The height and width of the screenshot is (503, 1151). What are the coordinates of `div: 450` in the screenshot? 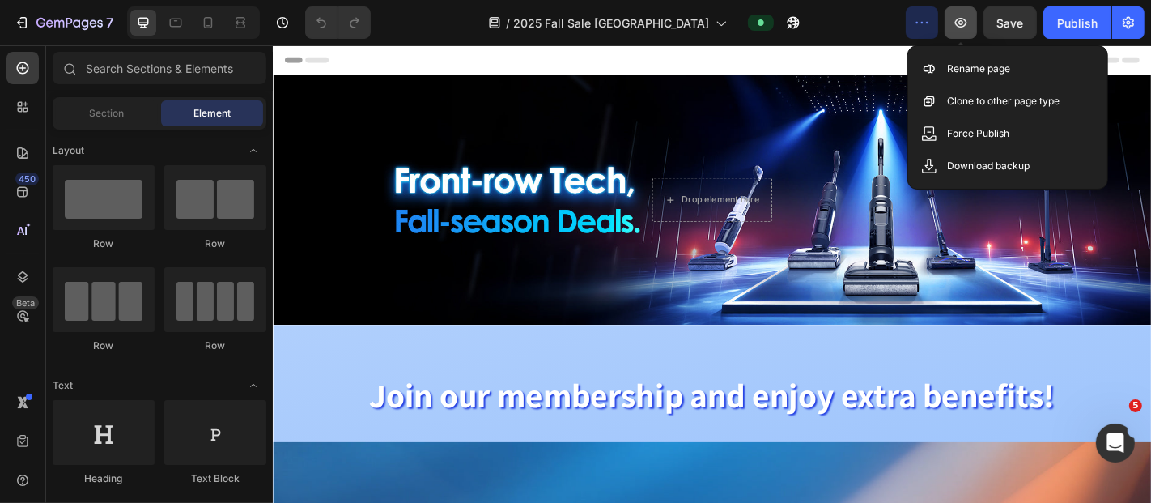 It's located at (27, 179).